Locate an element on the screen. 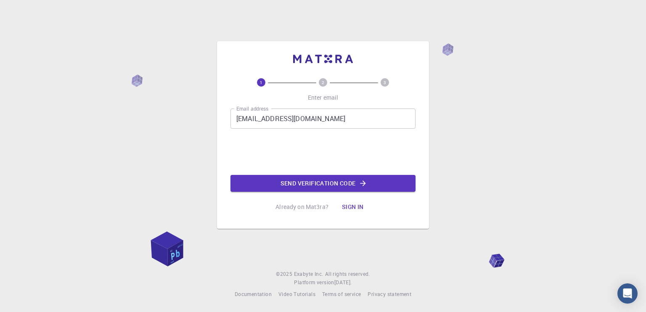 This screenshot has height=312, width=646. a: Sign in is located at coordinates (353, 207).